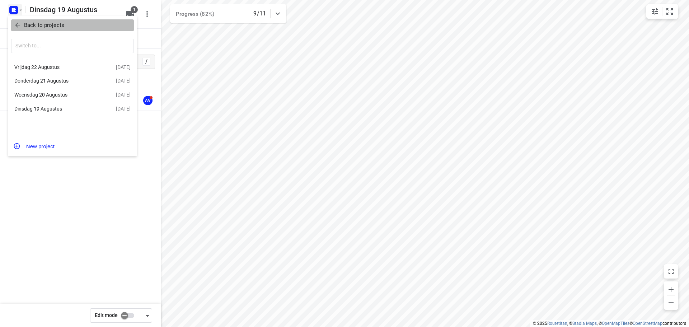 Image resolution: width=689 pixels, height=327 pixels. I want to click on p: Back to projects, so click(44, 25).